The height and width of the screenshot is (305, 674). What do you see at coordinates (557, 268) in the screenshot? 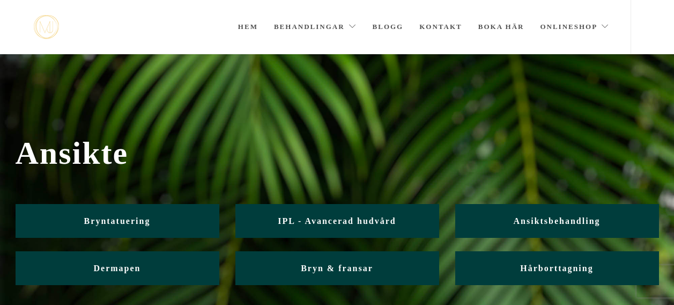
I see `a: Hårborttagning` at bounding box center [557, 268].